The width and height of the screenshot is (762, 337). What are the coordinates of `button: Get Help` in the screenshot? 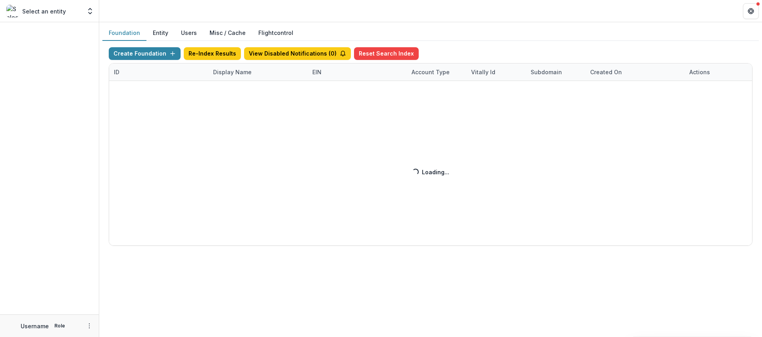 It's located at (751, 11).